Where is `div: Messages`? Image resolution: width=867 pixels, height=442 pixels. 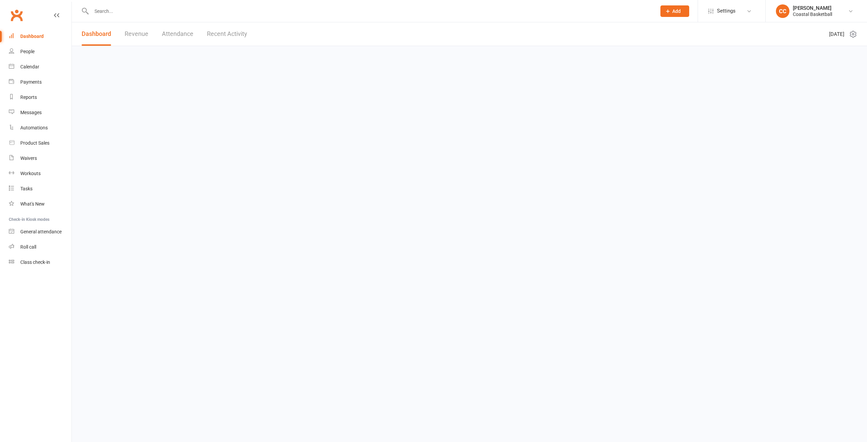 div: Messages is located at coordinates (31, 112).